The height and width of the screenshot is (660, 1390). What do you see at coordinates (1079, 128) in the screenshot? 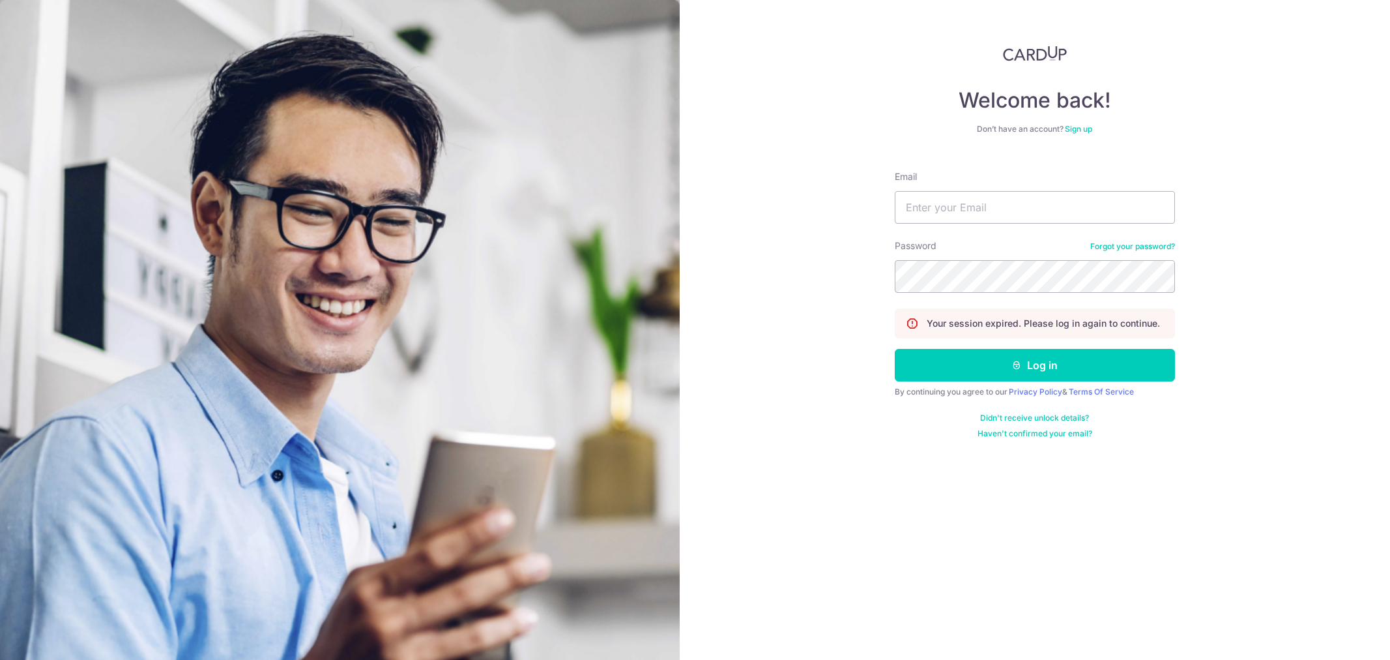
I see `a: Sign up` at bounding box center [1079, 128].